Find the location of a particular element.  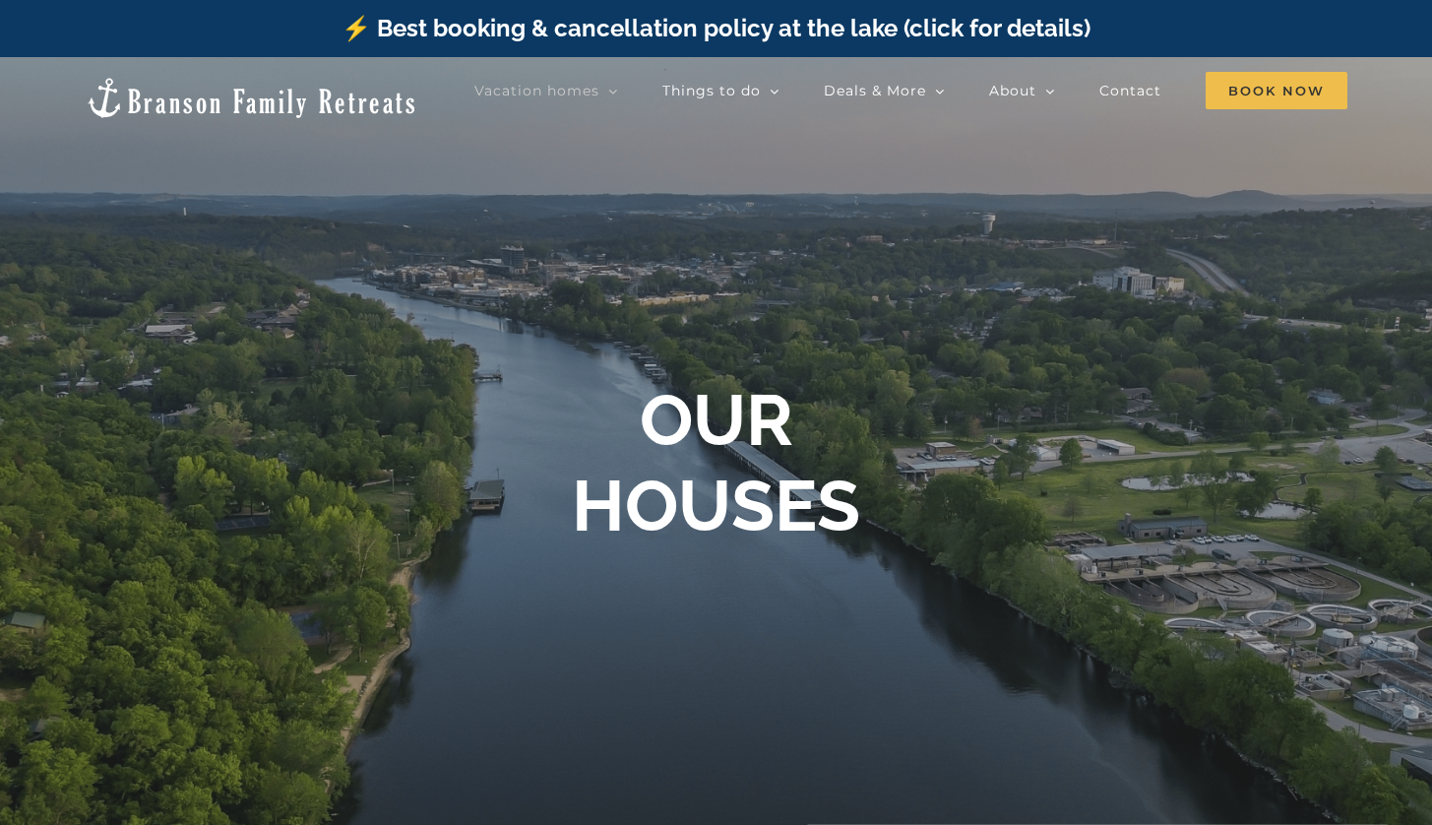

a: Contact is located at coordinates (1130, 91).